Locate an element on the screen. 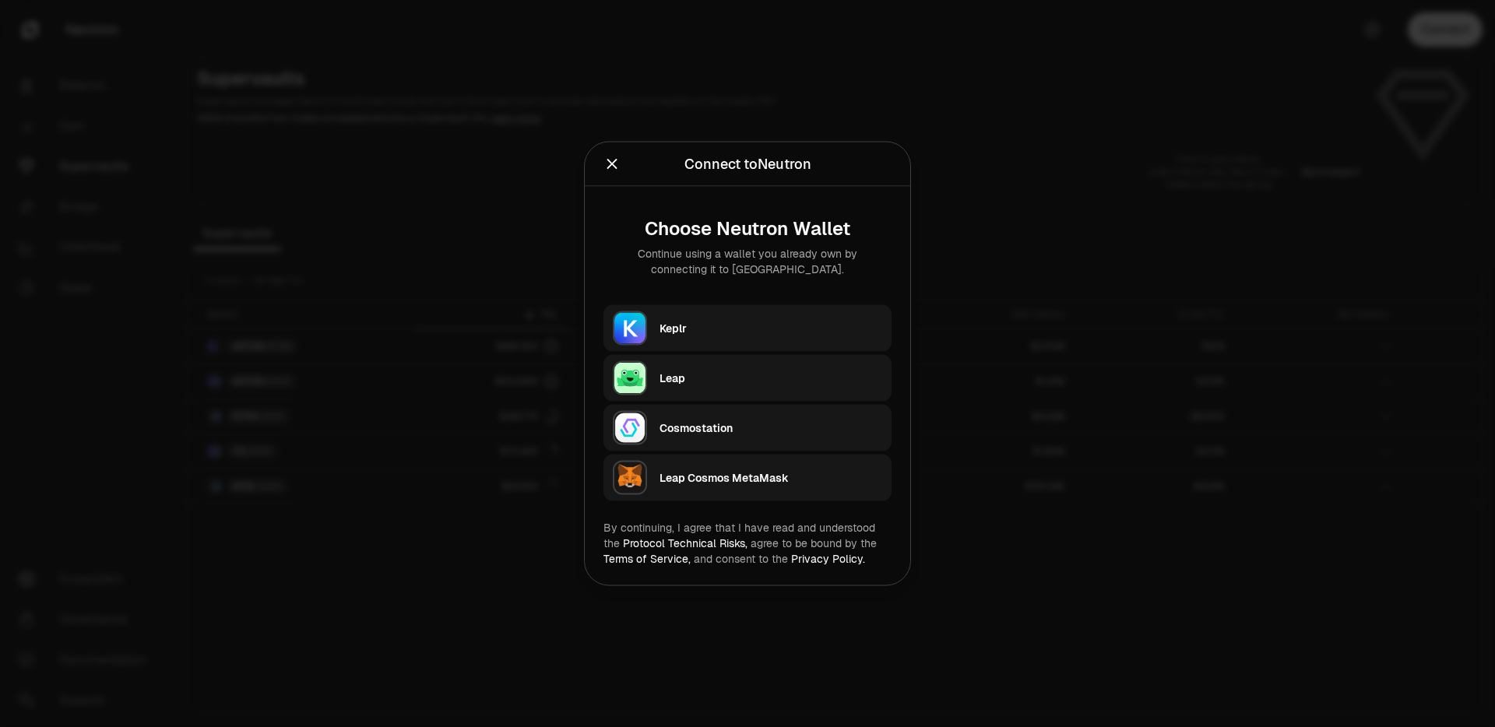  div: Leap is located at coordinates (771, 378).